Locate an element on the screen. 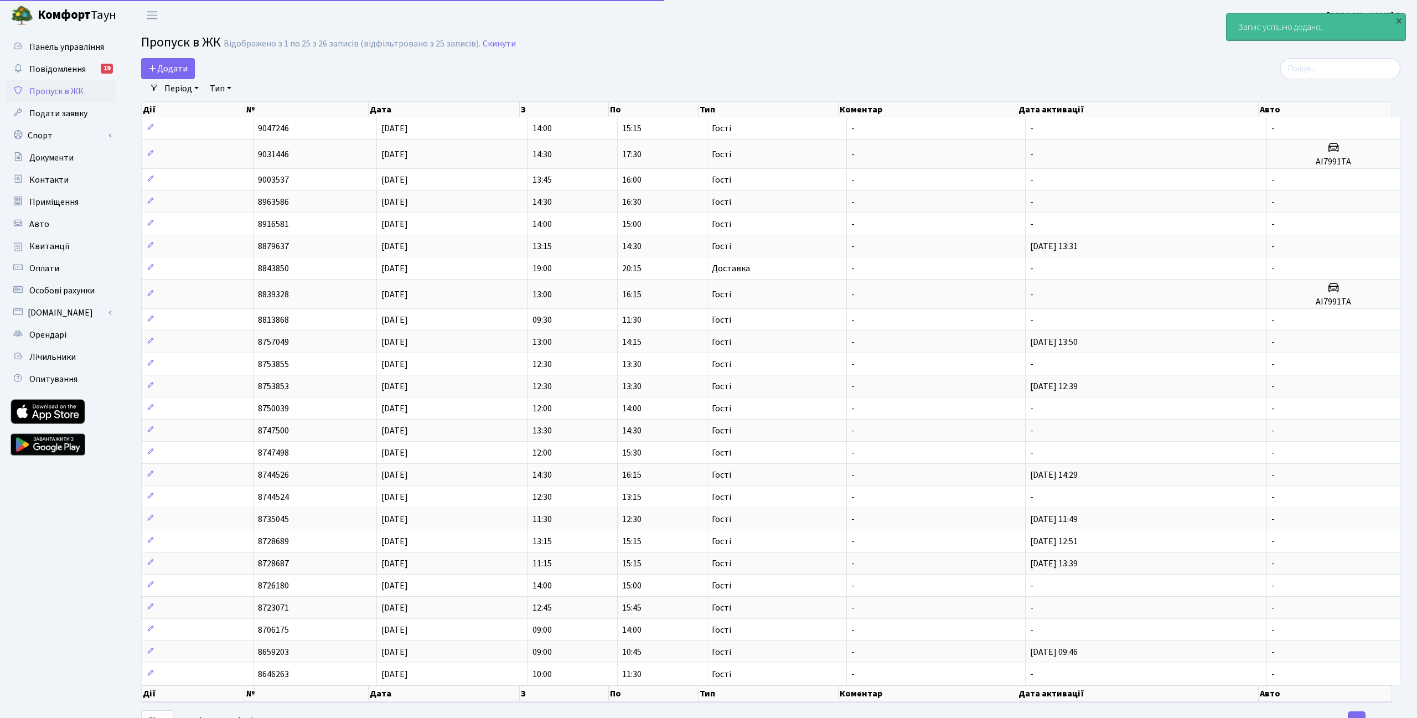 Image resolution: width=1417 pixels, height=718 pixels. span: 8813868 is located at coordinates (273, 320).